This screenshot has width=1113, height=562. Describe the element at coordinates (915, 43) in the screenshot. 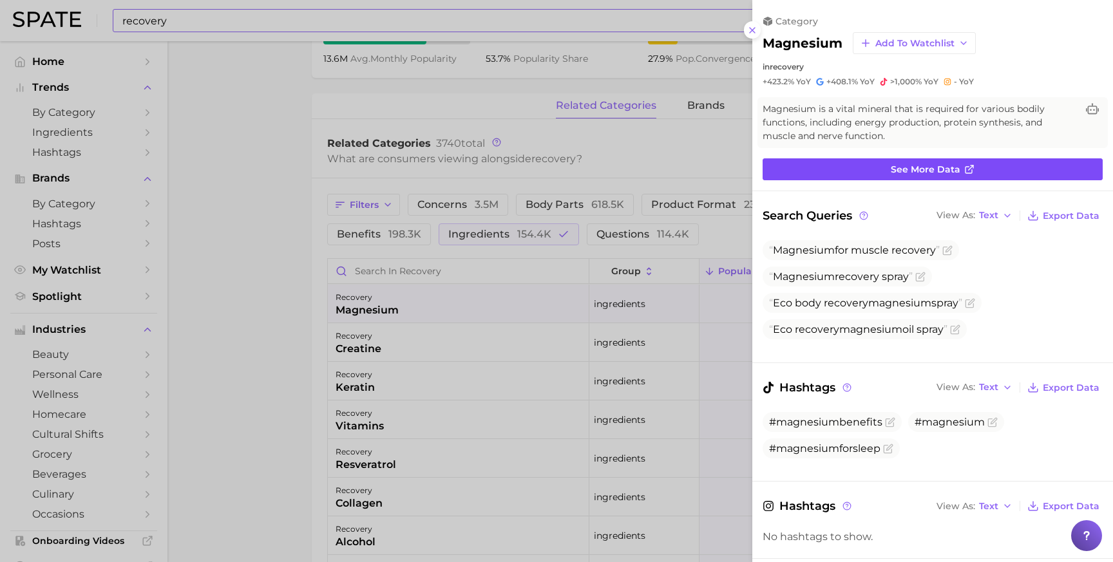

I see `span: Add to Watchlist` at that location.